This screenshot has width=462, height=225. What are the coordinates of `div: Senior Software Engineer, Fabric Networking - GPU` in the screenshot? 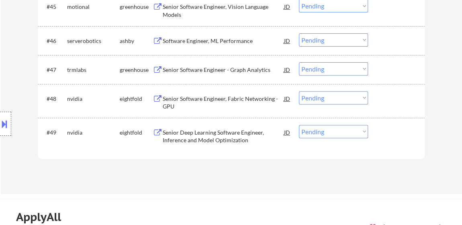 It's located at (223, 102).